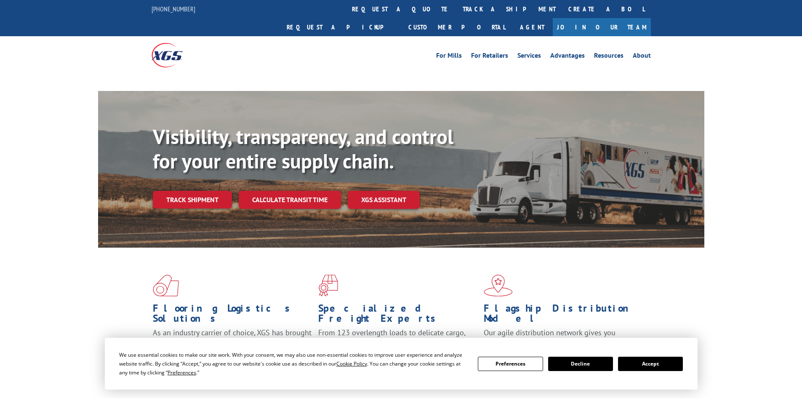 This screenshot has width=802, height=398. What do you see at coordinates (398, 315) in the screenshot?
I see `h1: Specialized Freight Experts` at bounding box center [398, 315].